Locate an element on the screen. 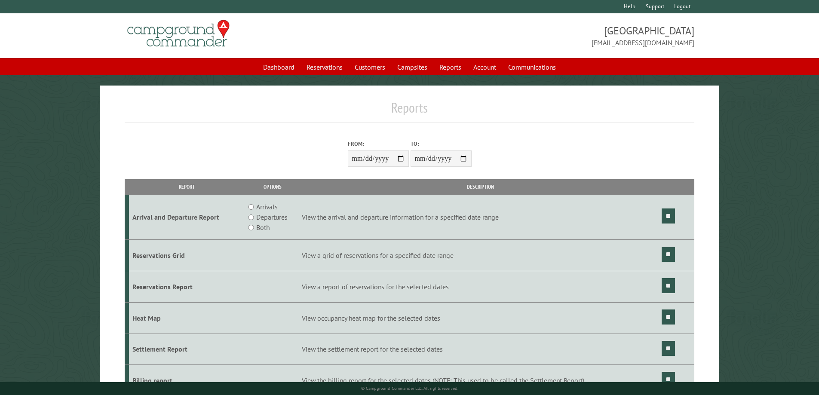 This screenshot has width=819, height=395. a: Account is located at coordinates (484, 67).